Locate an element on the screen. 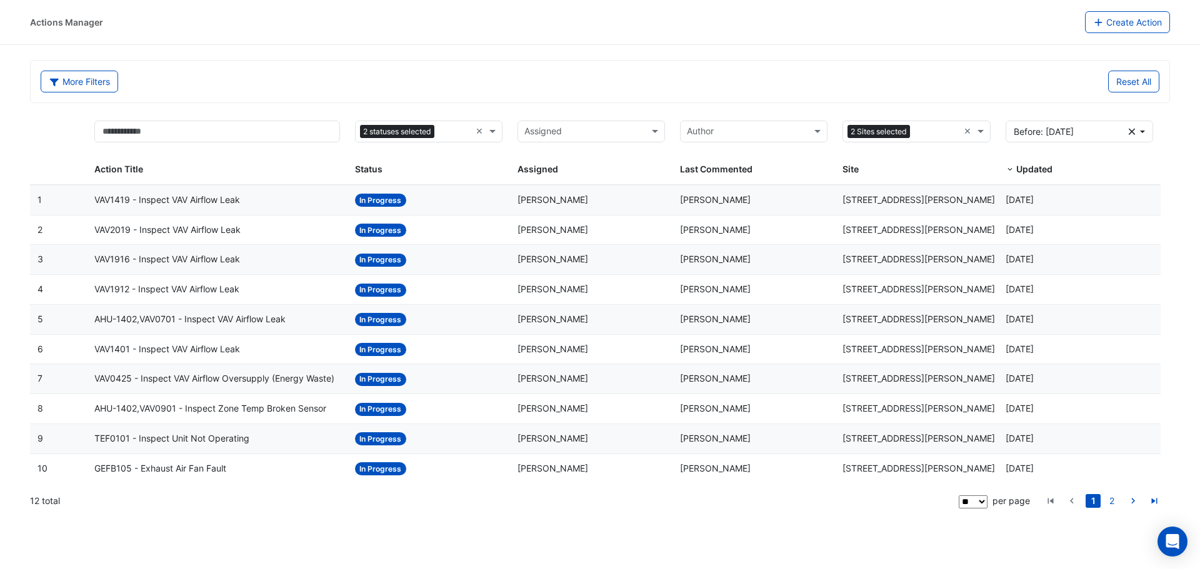  span: 2 Sites selected is located at coordinates (879, 132).